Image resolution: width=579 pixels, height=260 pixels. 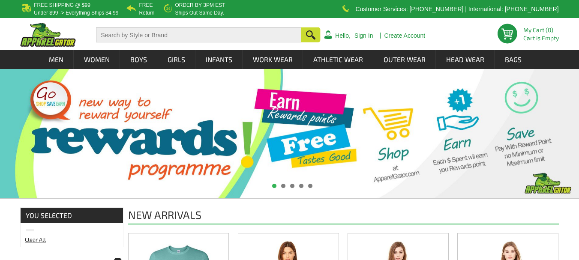 What do you see at coordinates (76, 13) in the screenshot?
I see `p: under $99 -> everything ships $4.99` at bounding box center [76, 13].